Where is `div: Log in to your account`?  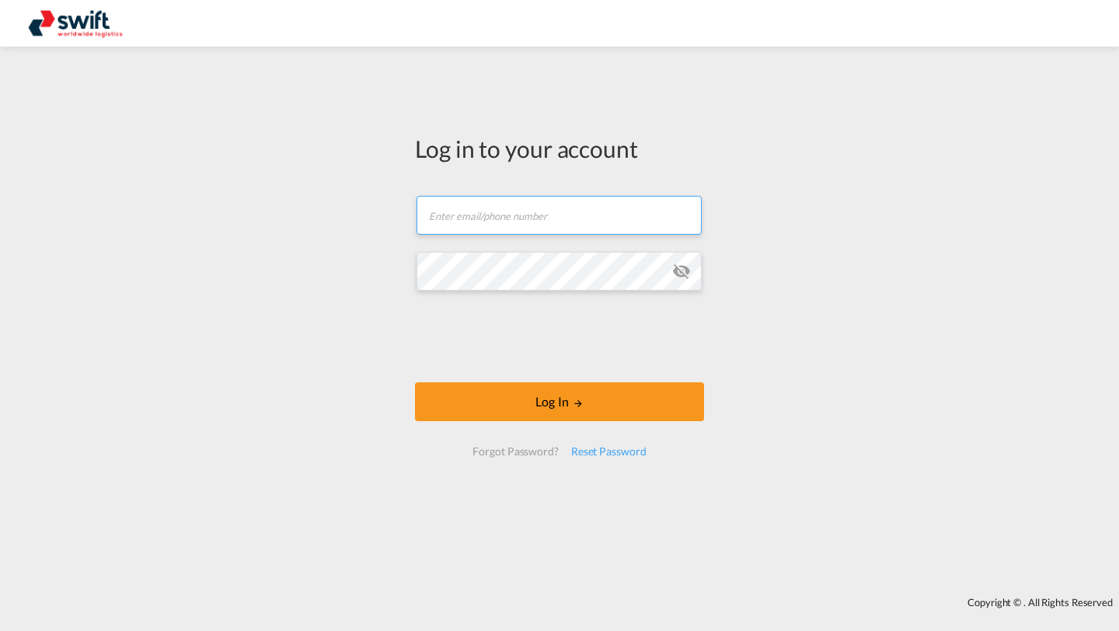
div: Log in to your account is located at coordinates (560, 148).